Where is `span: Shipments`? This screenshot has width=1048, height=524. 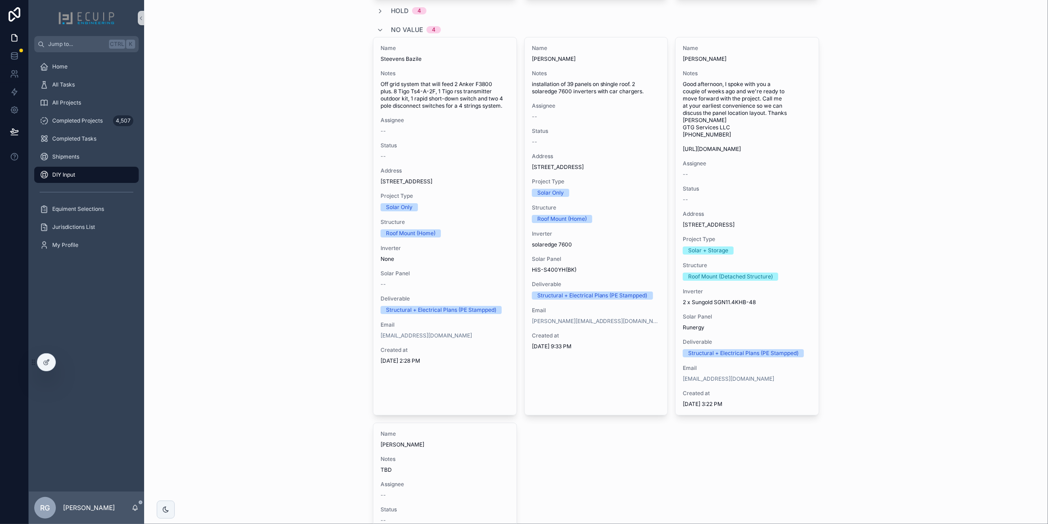
span: Shipments is located at coordinates (66, 157).